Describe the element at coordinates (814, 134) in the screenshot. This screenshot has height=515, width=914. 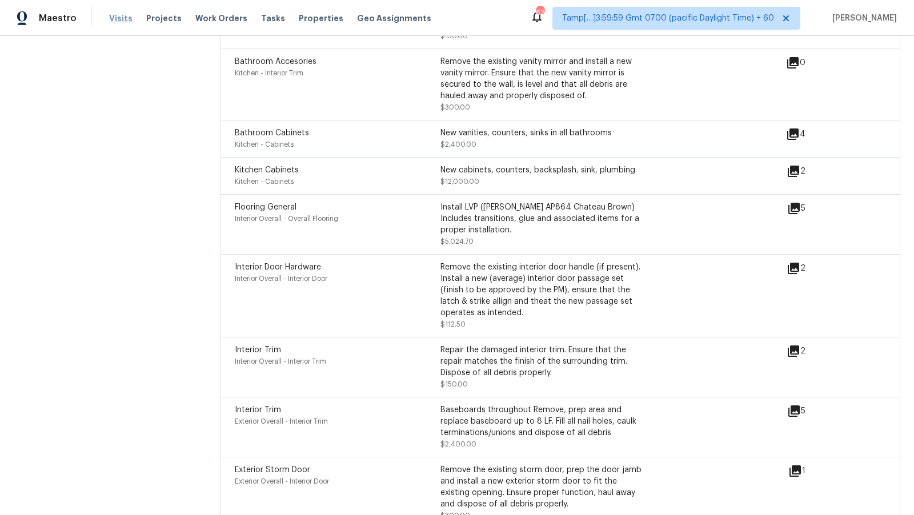
I see `div: 4` at that location.